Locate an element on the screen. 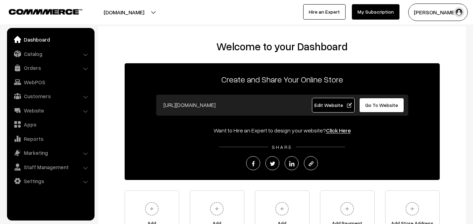 This screenshot has height=224, width=473. a: Go To Website is located at coordinates (382, 105).